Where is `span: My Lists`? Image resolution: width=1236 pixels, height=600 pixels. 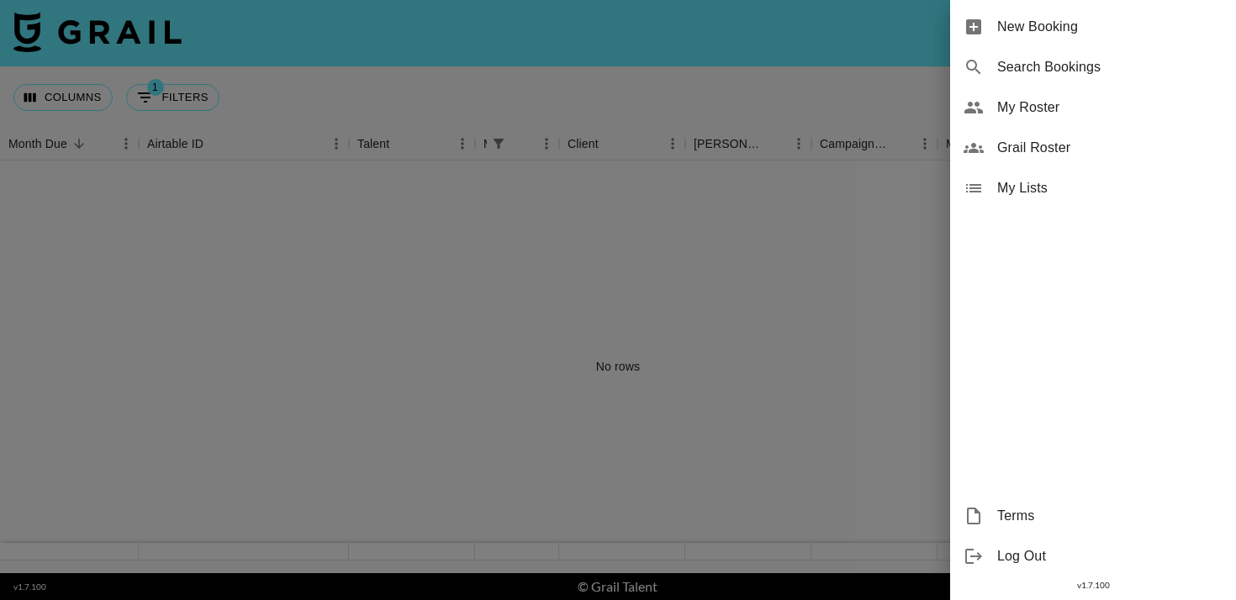 span: My Lists is located at coordinates (1110, 188).